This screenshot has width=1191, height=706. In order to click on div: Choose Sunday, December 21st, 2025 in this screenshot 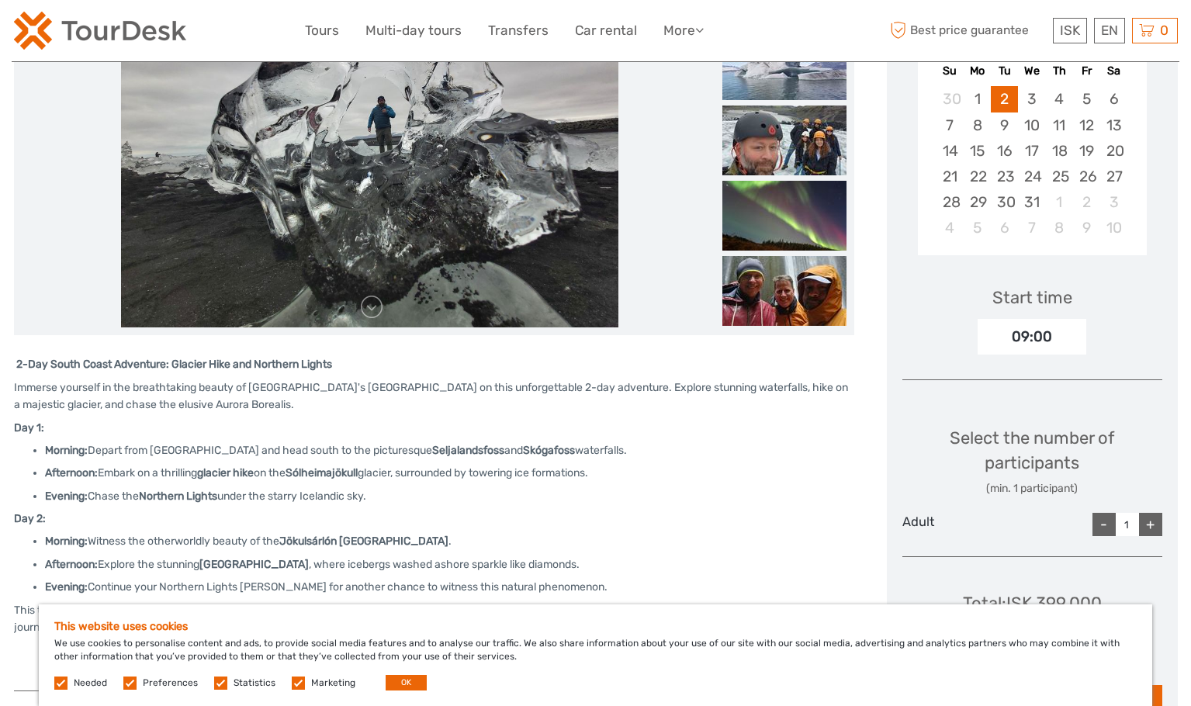, I will do `click(950, 176)`.